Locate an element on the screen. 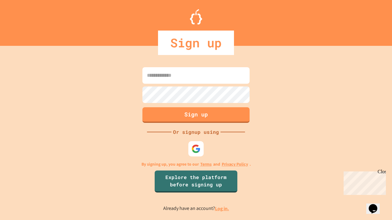  img: Logo.svg is located at coordinates (196, 17).